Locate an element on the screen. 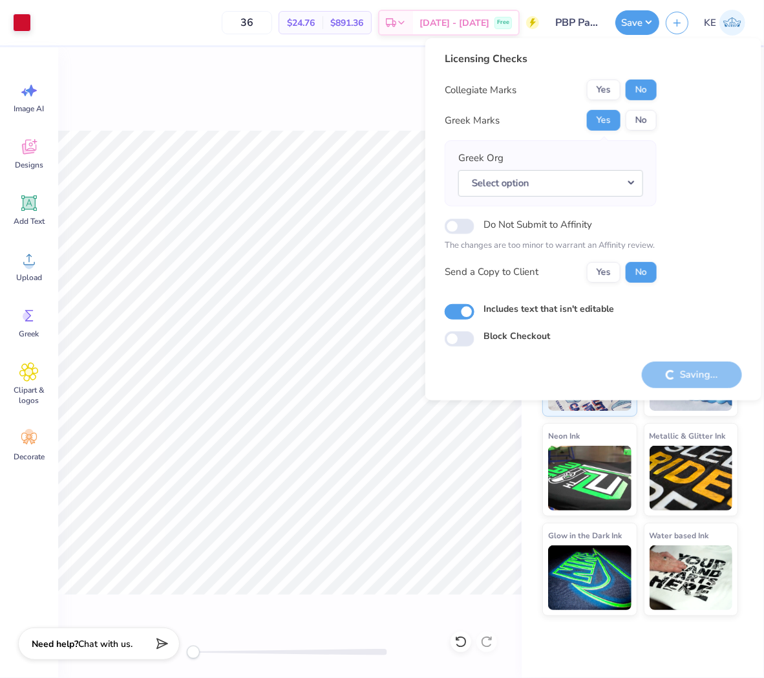  label: Greek Org is located at coordinates (481, 158).